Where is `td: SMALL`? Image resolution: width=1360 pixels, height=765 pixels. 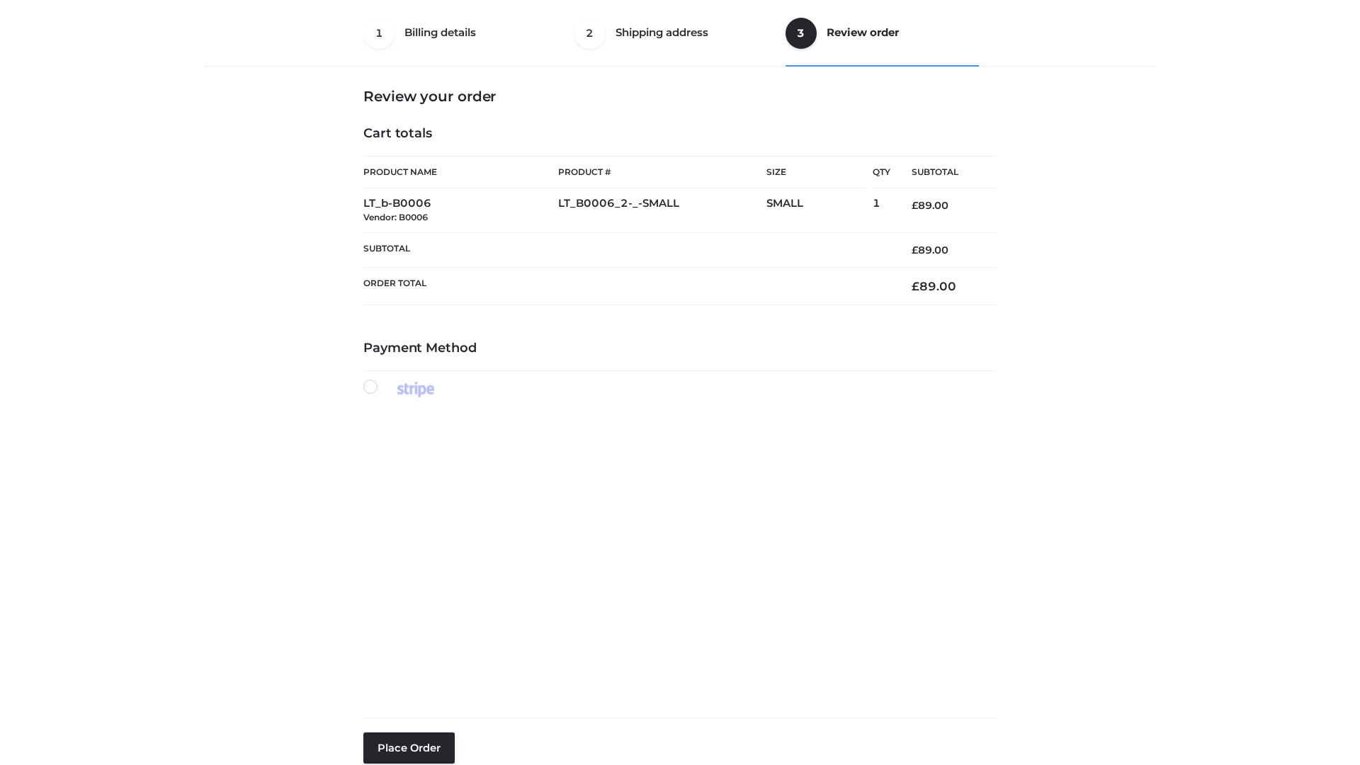
td: SMALL is located at coordinates (820, 210).